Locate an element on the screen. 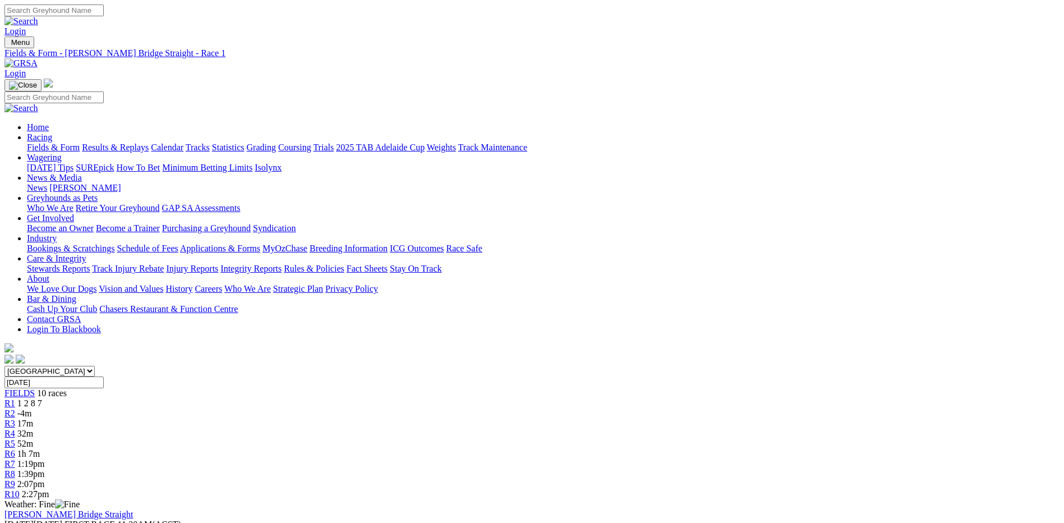 This screenshot has width=1064, height=523. a: R7 is located at coordinates (10, 463).